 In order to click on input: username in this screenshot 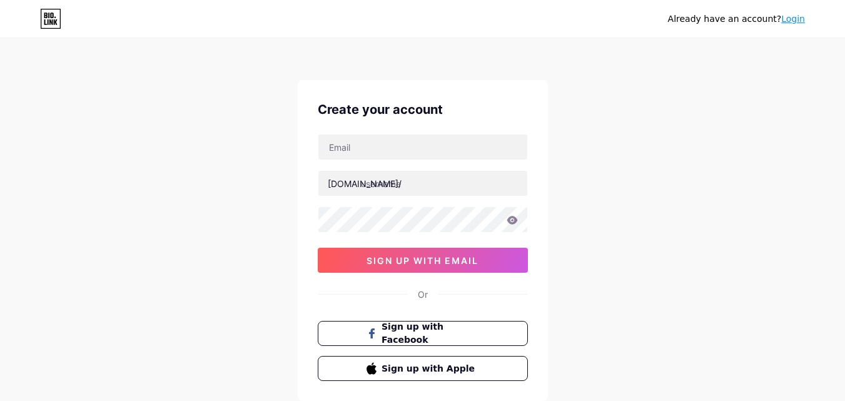, I will do `click(423, 183)`.